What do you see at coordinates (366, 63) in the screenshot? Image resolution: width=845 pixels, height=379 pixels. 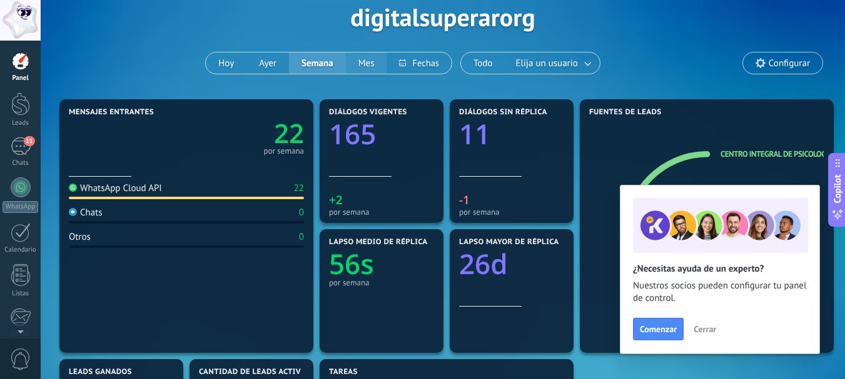 I see `button: Mes` at bounding box center [366, 63].